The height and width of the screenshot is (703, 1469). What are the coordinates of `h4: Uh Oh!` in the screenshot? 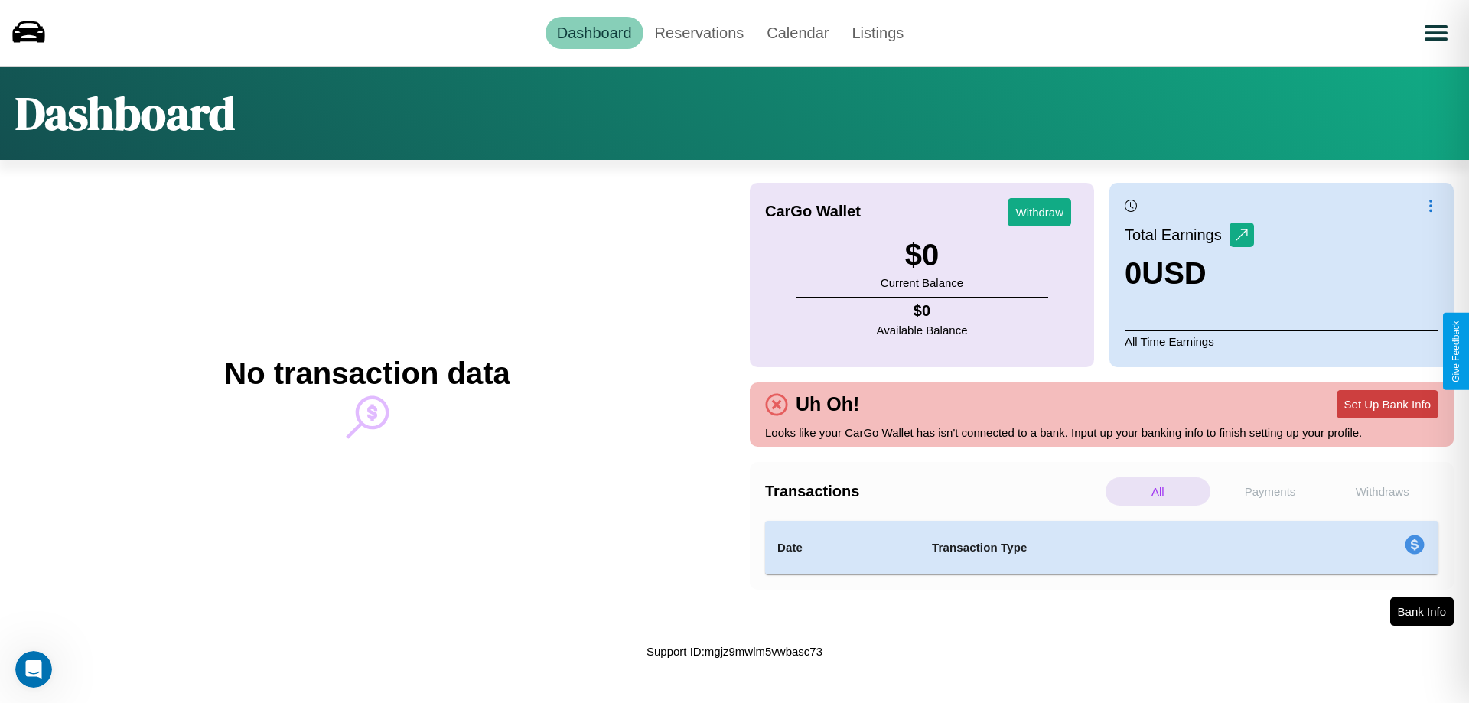 It's located at (827, 404).